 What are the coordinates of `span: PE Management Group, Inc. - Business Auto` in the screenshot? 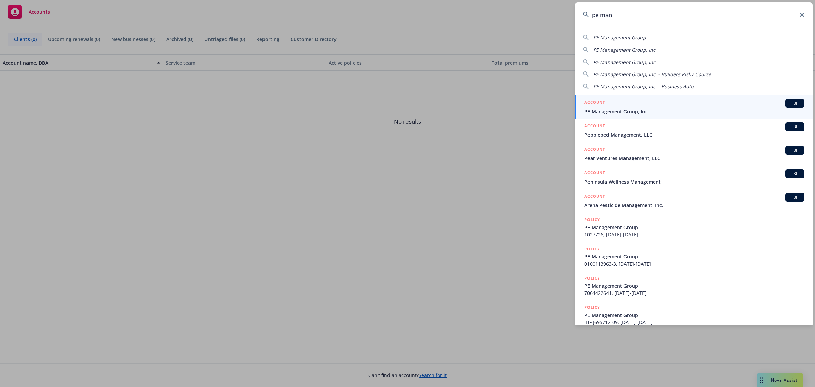 It's located at (643, 86).